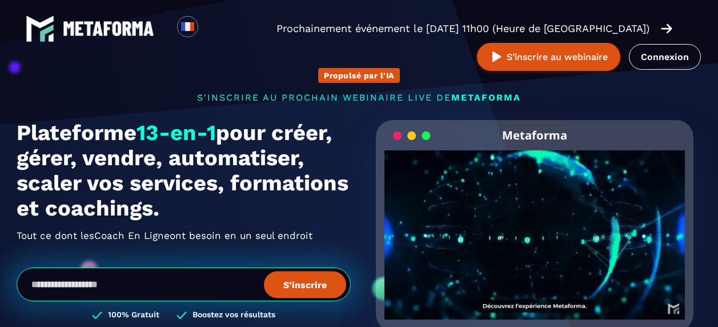  Describe the element at coordinates (132, 235) in the screenshot. I see `span: Coach En Ligne` at that location.